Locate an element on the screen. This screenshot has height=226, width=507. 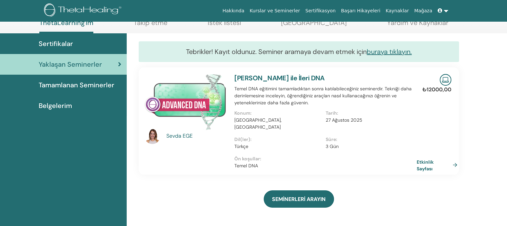
img: default.jpg is located at coordinates (152, 136).